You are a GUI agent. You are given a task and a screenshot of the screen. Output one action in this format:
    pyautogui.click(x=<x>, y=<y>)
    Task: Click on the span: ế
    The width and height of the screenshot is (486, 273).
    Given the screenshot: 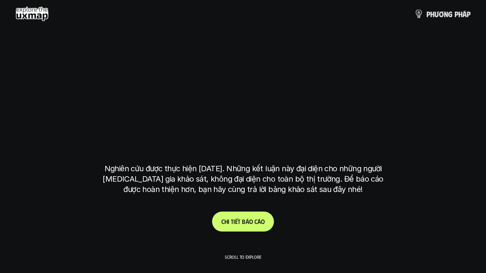 What is the action you would take?
    pyautogui.click(x=236, y=221)
    